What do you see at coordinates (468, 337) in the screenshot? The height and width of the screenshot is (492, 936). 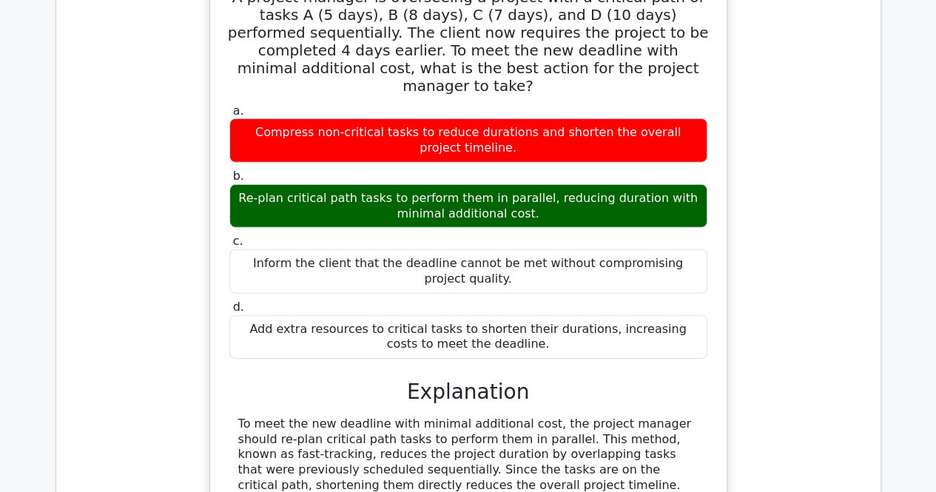 I see `div: Add extra resources to critical tasks to shorten their durations, increasing costs to meet the de...` at bounding box center [468, 337].